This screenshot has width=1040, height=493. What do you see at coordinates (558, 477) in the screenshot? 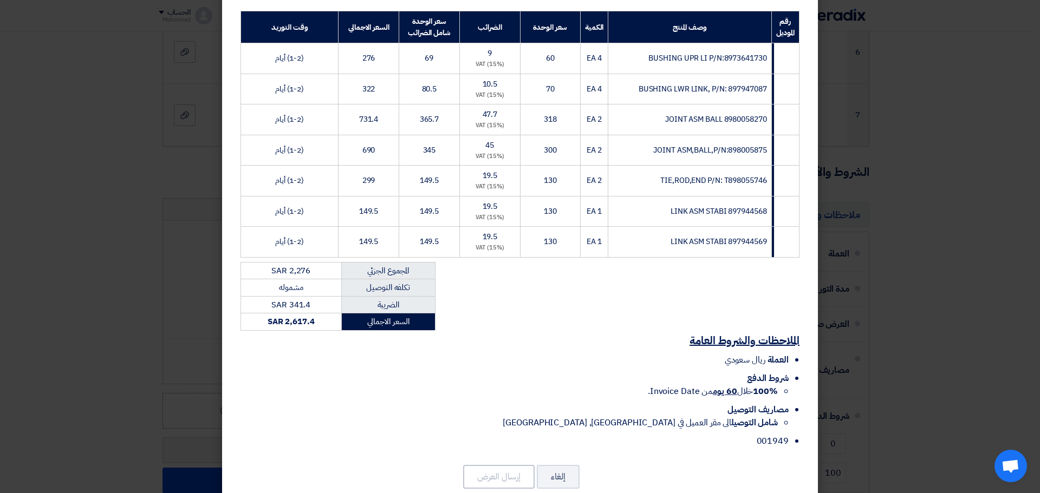
I see `button: إلغاء` at bounding box center [558, 477].